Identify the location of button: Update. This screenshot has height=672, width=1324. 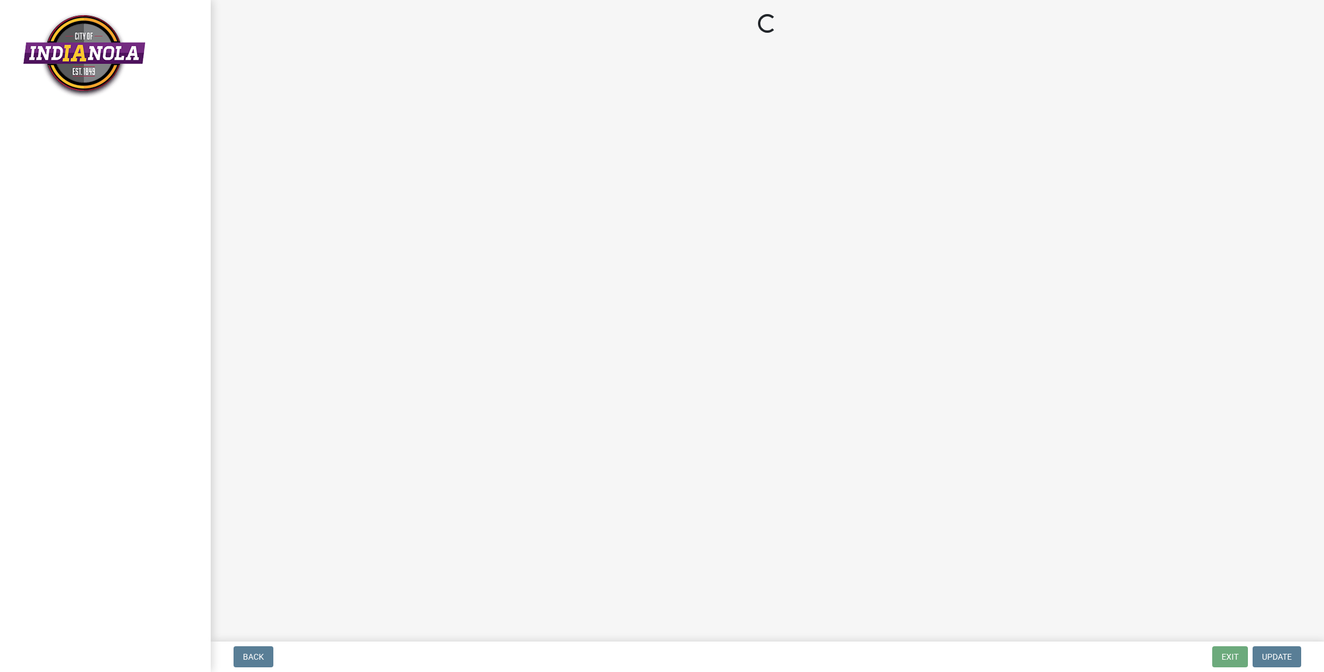
(1276, 656).